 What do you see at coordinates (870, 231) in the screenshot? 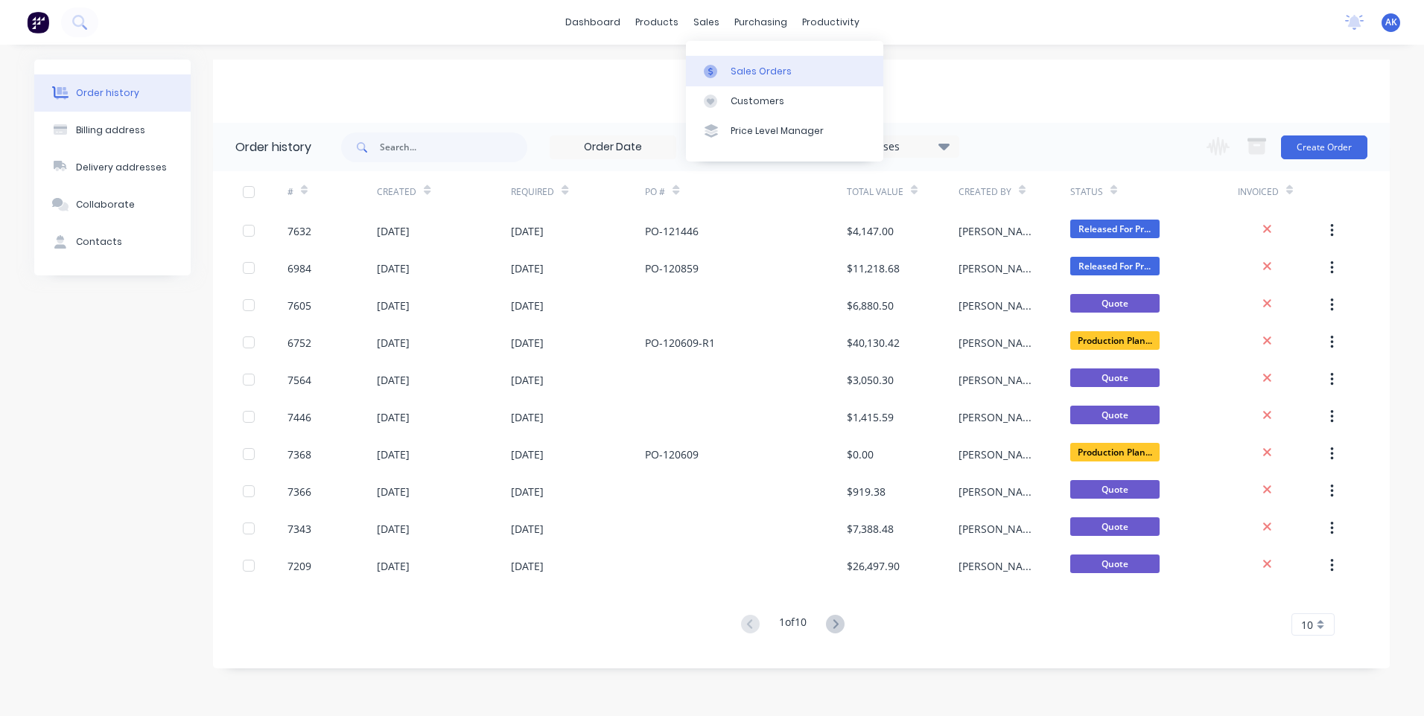
I see `div: $4,147.00` at bounding box center [870, 231].